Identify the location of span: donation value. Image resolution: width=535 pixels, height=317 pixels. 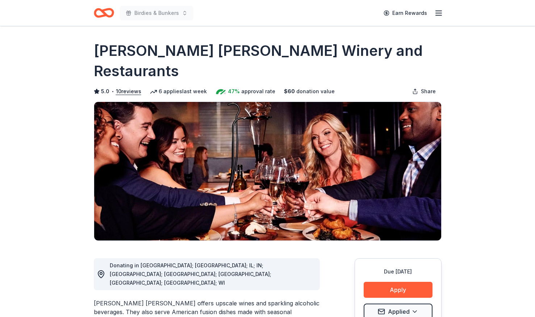
(316, 91).